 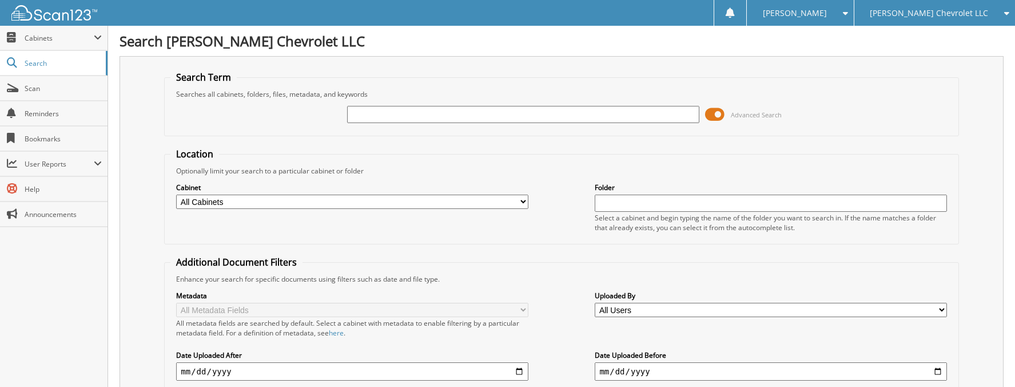 I want to click on span: Announcements, so click(x=63, y=214).